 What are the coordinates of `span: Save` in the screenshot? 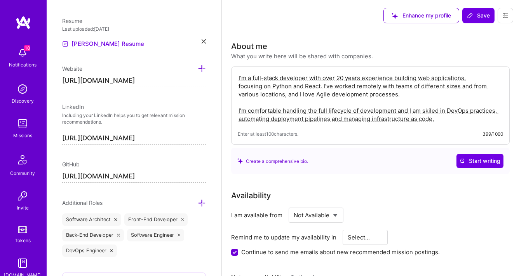 It's located at (478, 16).